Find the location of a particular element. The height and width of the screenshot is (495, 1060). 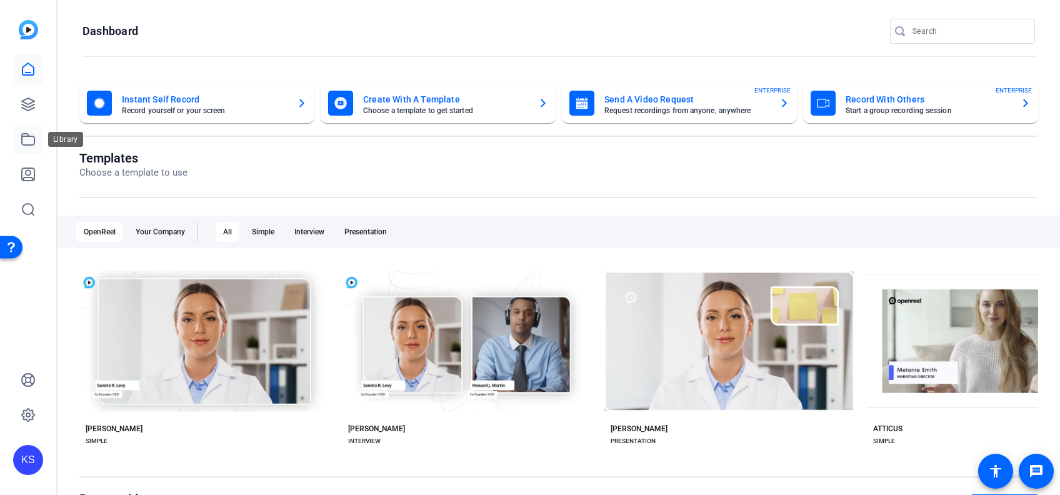

button: Instant Self RecordRecord yourself or your screen is located at coordinates (197, 103).